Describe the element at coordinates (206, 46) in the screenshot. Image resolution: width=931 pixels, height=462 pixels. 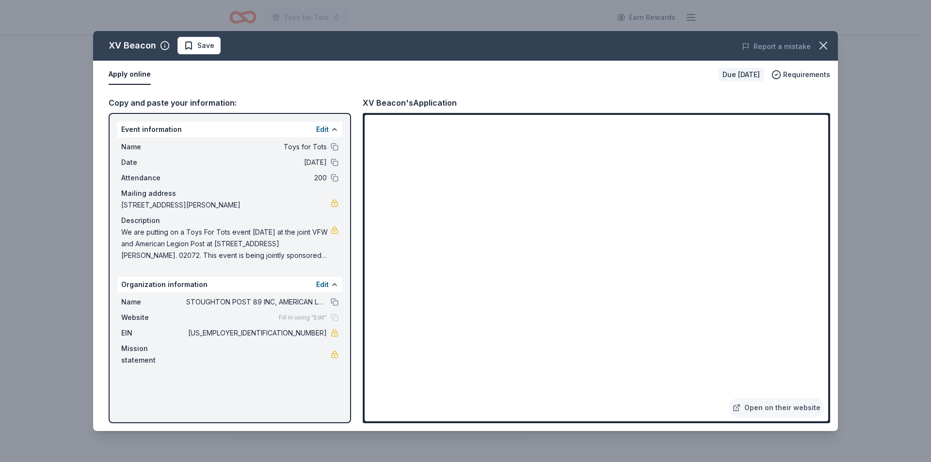
I see `span: Save` at that location.